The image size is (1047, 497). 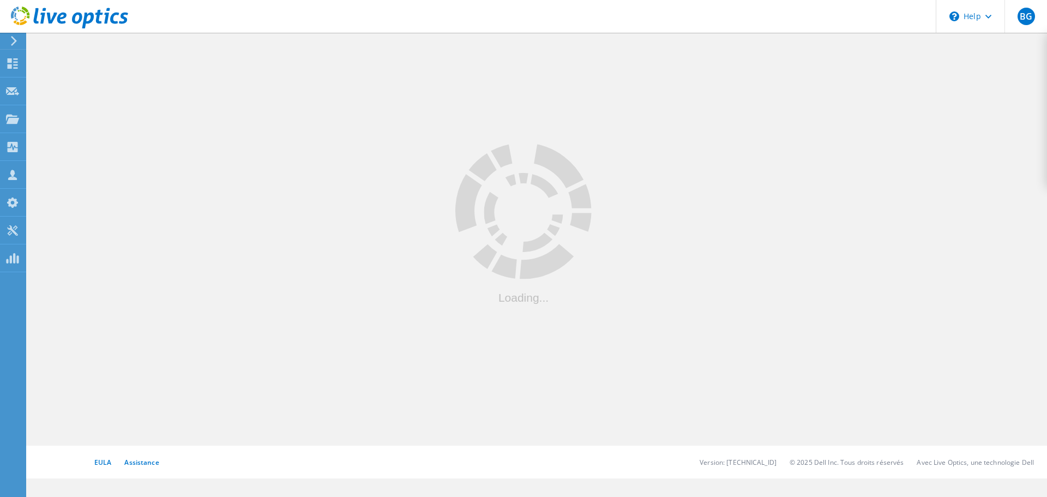 What do you see at coordinates (954, 16) in the screenshot?
I see `svg: \n` at bounding box center [954, 16].